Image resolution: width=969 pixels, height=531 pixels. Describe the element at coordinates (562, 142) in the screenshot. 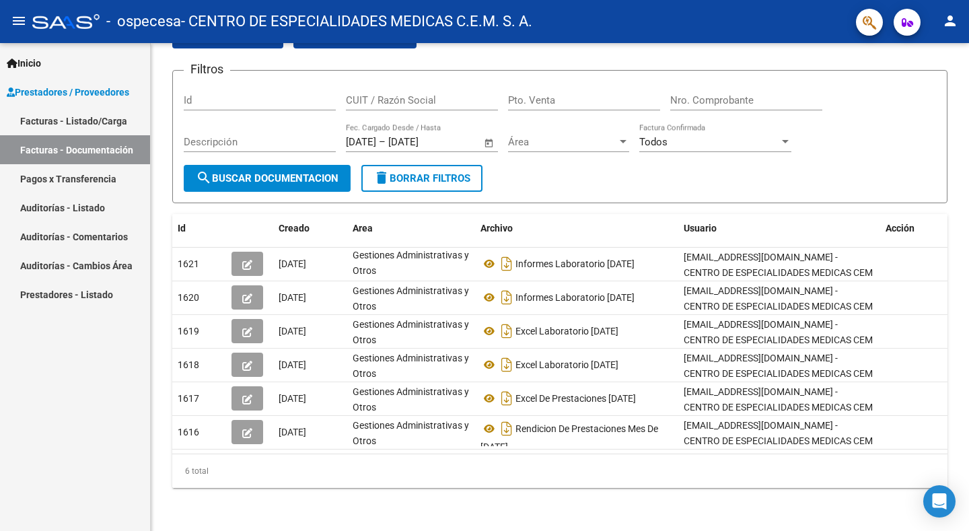

I see `span: Área` at that location.